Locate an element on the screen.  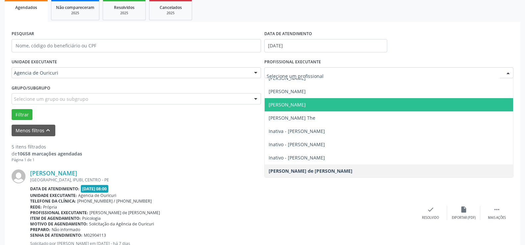
b: Profissional executante: is located at coordinates (59, 212).